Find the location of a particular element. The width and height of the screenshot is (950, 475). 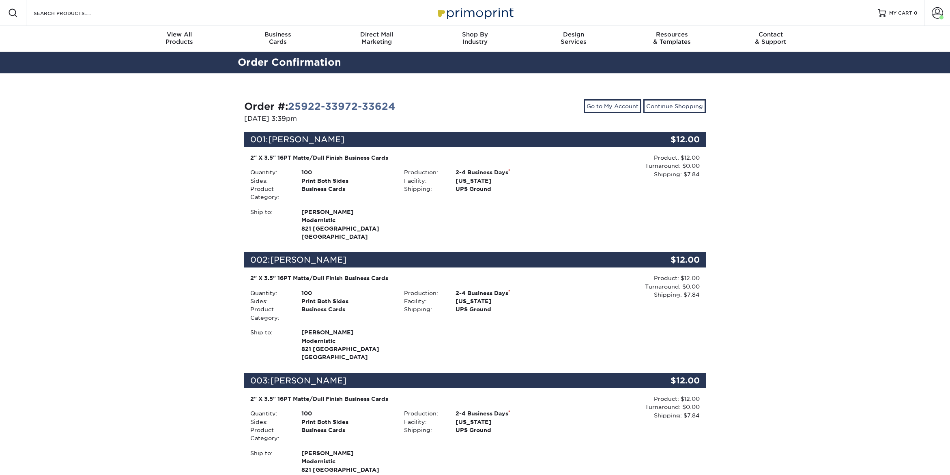

a: DesignServices is located at coordinates (573, 39).